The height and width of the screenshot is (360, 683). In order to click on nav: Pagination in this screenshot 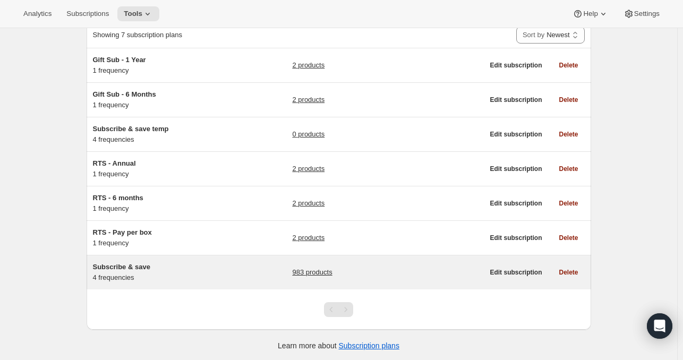, I will do `click(338, 310)`.